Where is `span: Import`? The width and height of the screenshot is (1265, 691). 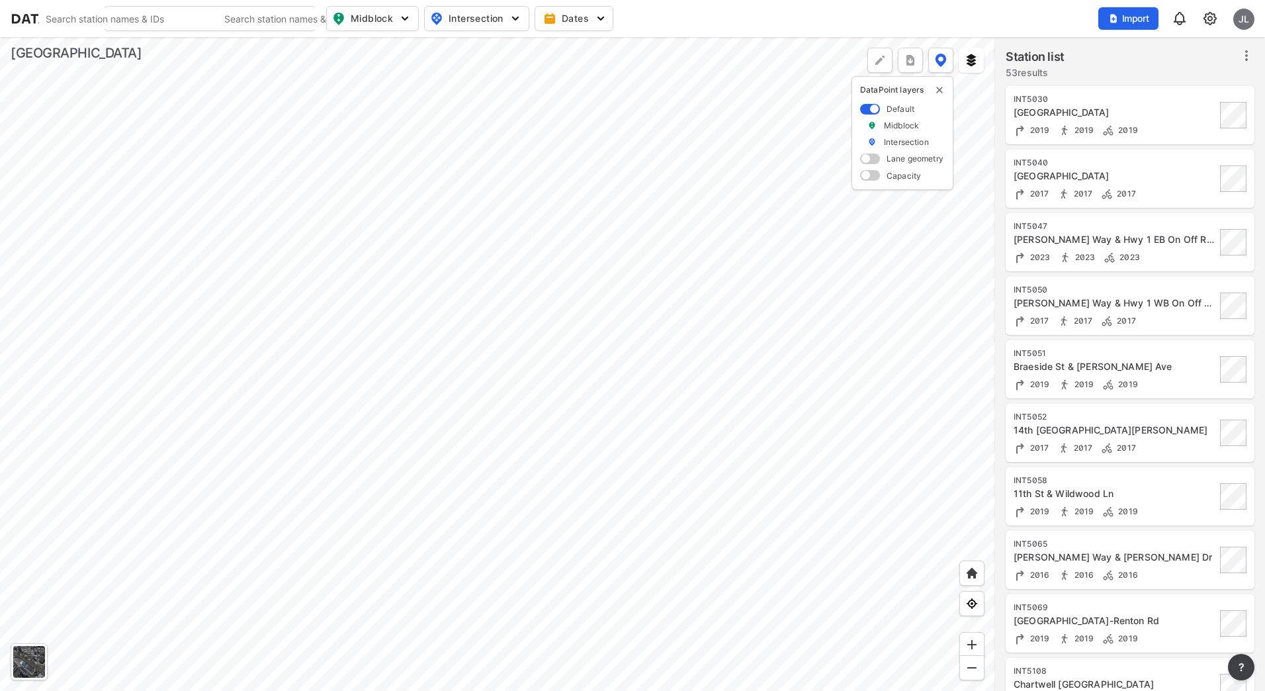
span: Import is located at coordinates (1128, 19).